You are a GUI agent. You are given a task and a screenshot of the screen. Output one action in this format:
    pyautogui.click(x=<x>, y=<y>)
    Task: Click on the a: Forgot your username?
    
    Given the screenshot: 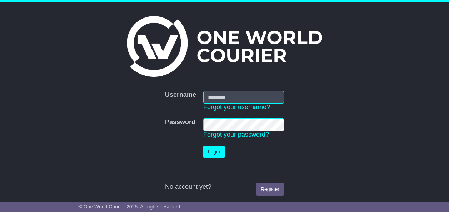 What is the action you would take?
    pyautogui.click(x=237, y=107)
    